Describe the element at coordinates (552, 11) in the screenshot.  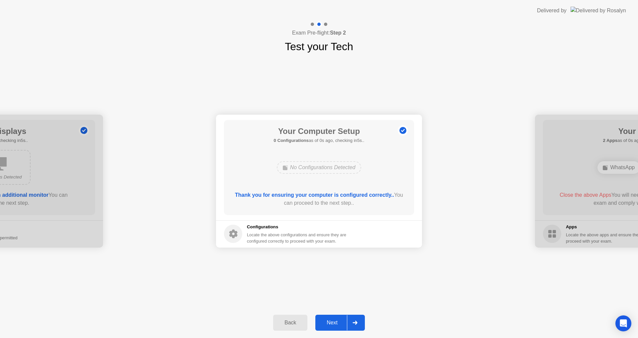
I see `div: Delivered by` at that location.